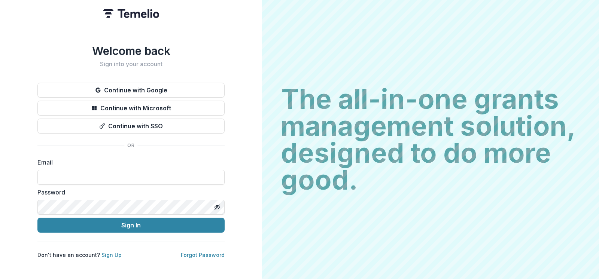  Describe the element at coordinates (131, 51) in the screenshot. I see `h1: Welcome back` at that location.